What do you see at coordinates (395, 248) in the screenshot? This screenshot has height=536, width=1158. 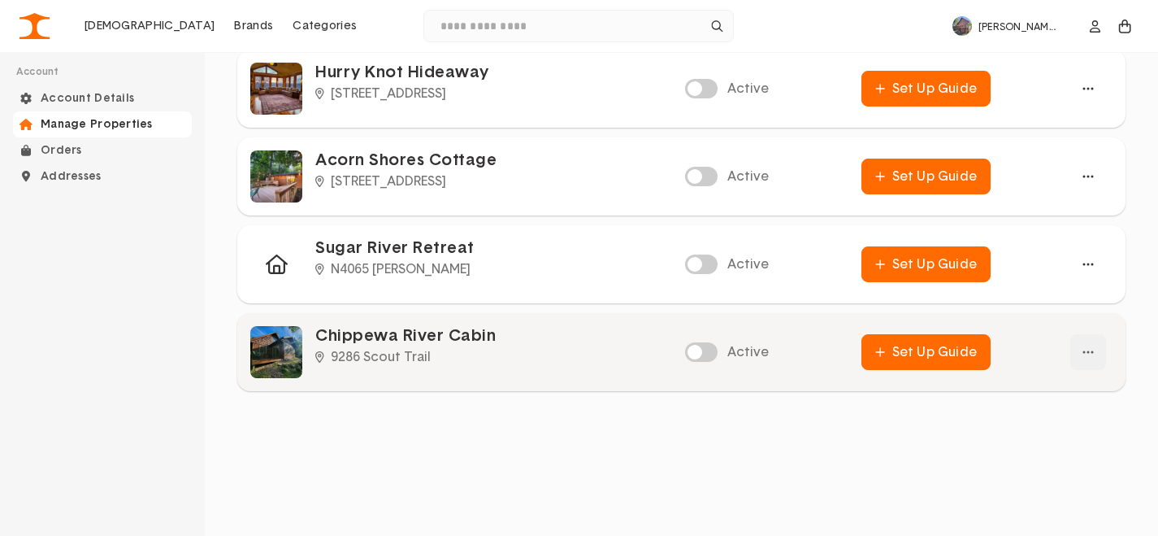 I see `h3: Sugar River Retreat` at bounding box center [395, 248].